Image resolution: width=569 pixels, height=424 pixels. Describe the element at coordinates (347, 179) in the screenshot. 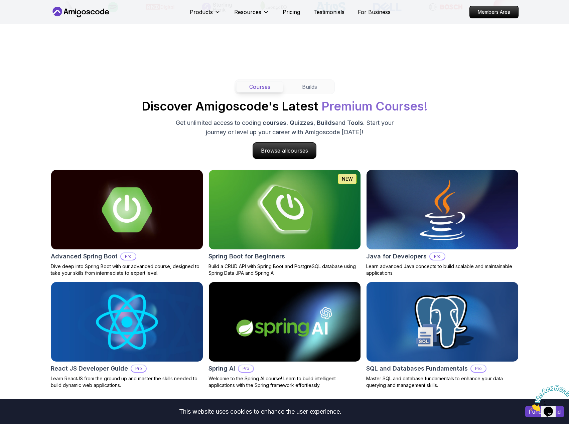

I see `p: NEW` at that location.